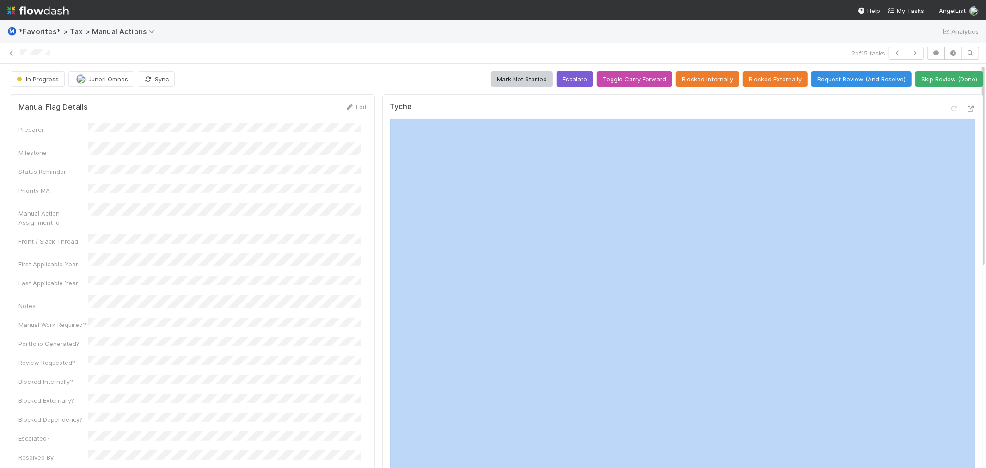  I want to click on div: Manual Action Assignment Id, so click(53, 218).